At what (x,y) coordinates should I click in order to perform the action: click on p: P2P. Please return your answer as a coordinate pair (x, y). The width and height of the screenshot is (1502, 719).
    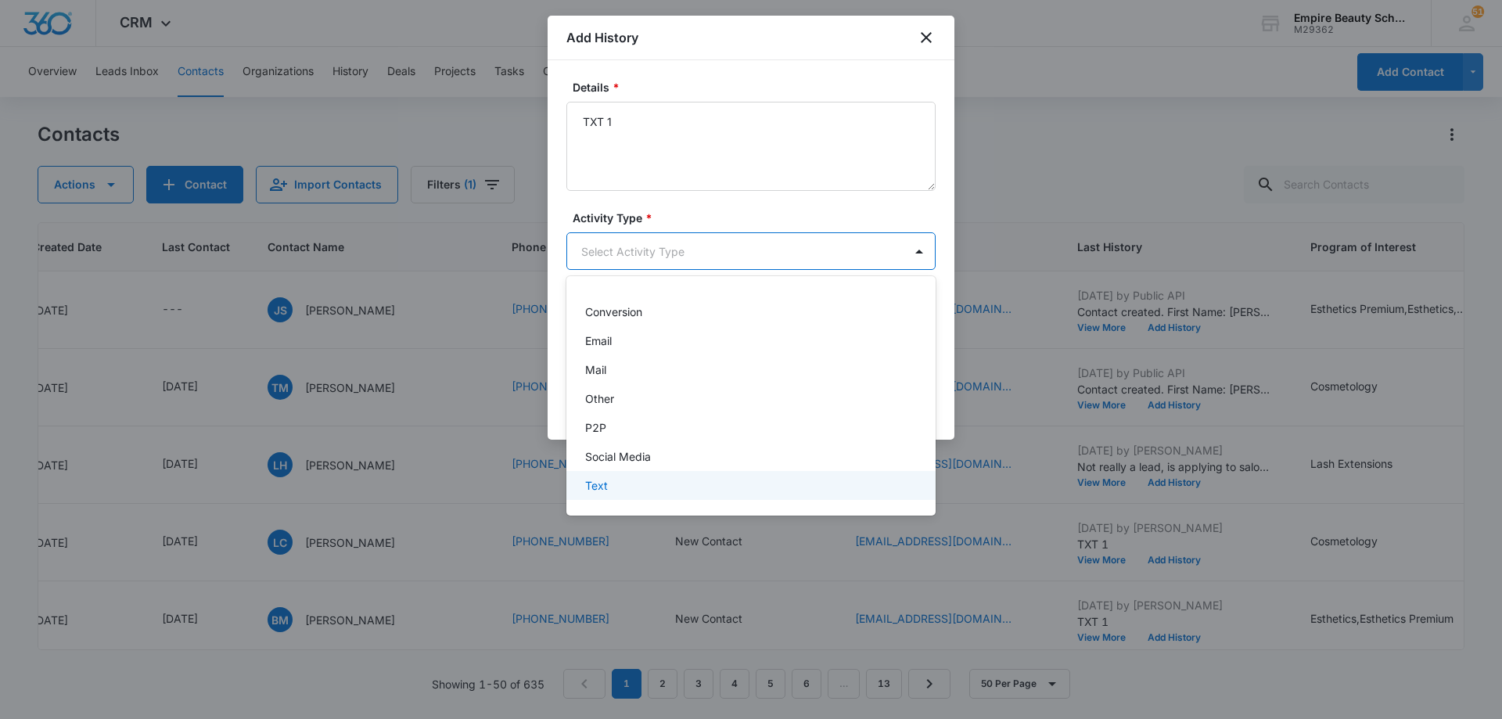
    Looking at the image, I should click on (595, 427).